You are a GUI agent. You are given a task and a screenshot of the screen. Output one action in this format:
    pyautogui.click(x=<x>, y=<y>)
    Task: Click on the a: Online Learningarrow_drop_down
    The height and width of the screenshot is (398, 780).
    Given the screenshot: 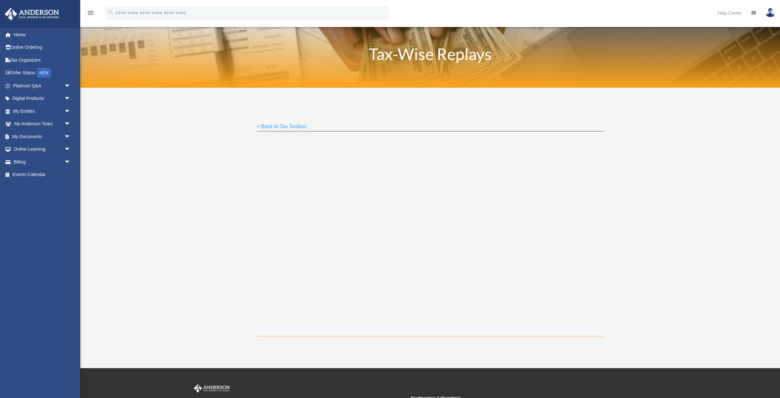 What is the action you would take?
    pyautogui.click(x=42, y=149)
    